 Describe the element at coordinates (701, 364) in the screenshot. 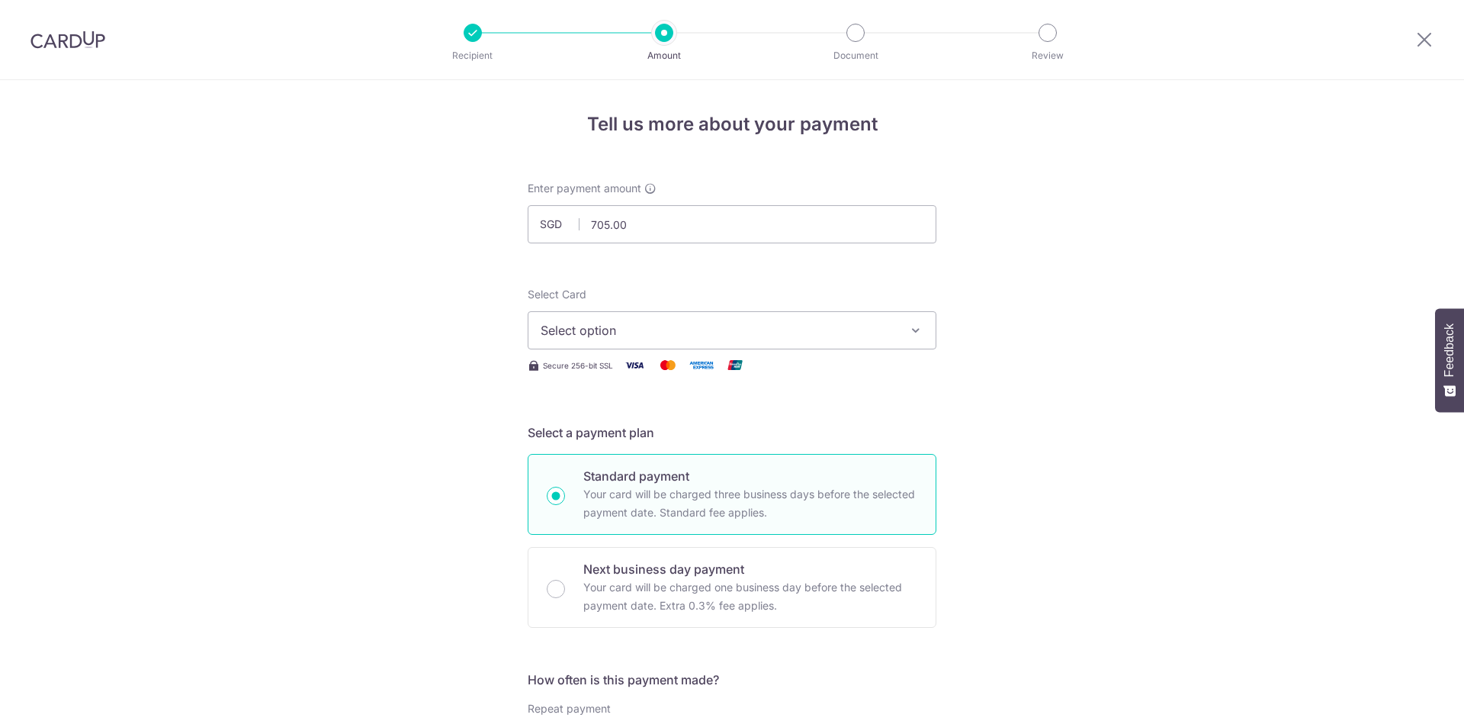

I see `img: American Express` at that location.